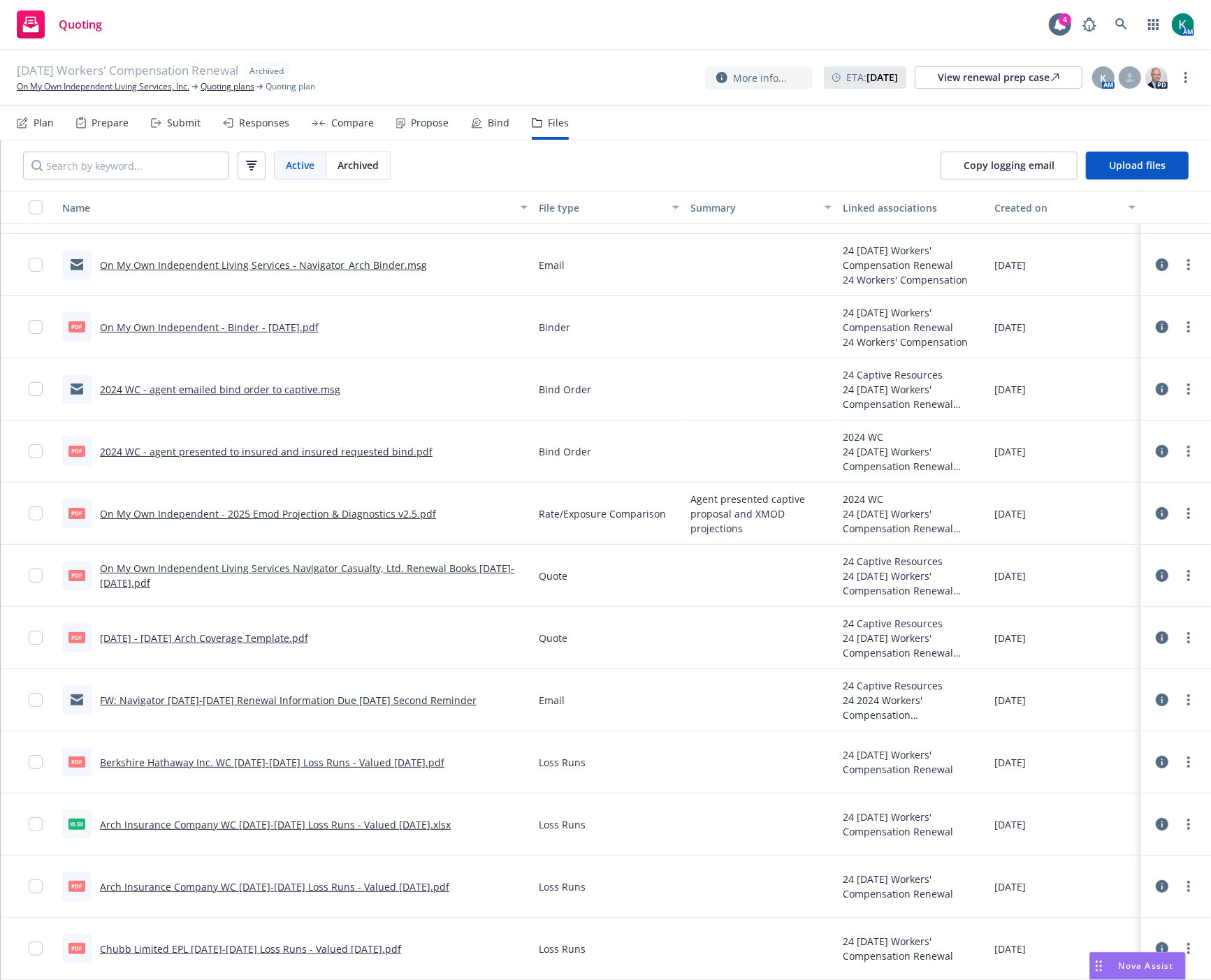 The width and height of the screenshot is (1211, 980). I want to click on span: Agent presented captive proposal and XMOD projections, so click(760, 514).